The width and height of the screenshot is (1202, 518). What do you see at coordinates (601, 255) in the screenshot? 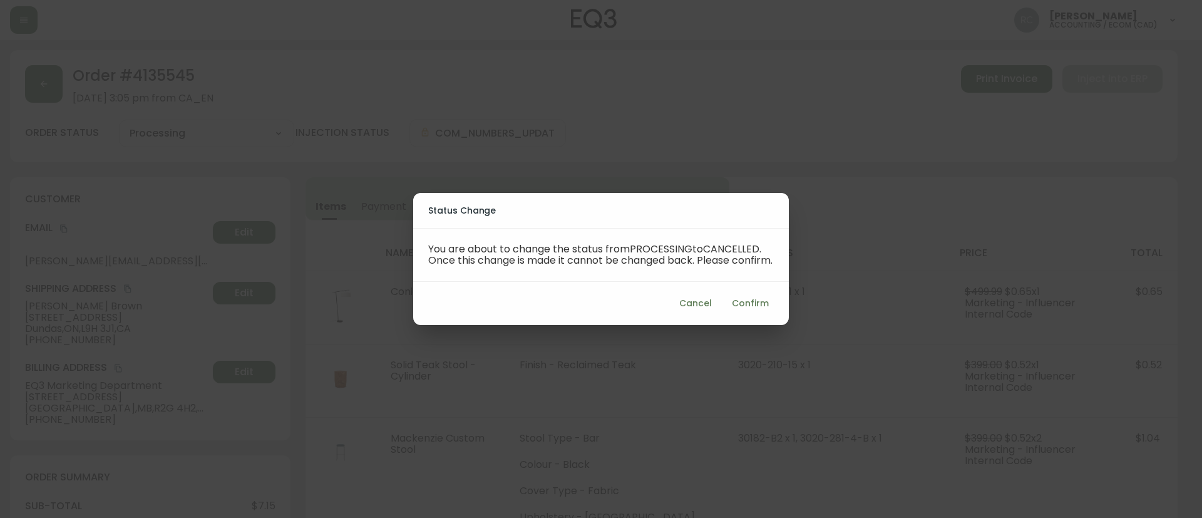
I see `p: You are about to change the status from PROCESSING to CANCELLED . Once this change is made it can...` at bounding box center [601, 255].